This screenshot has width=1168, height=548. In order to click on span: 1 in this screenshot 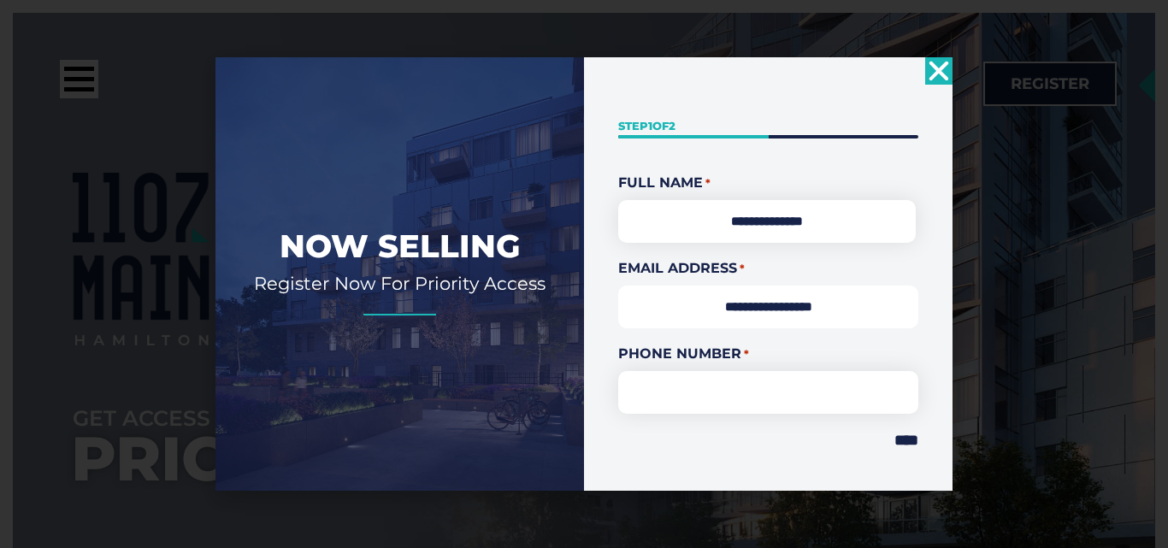, I will do `click(650, 126)`.